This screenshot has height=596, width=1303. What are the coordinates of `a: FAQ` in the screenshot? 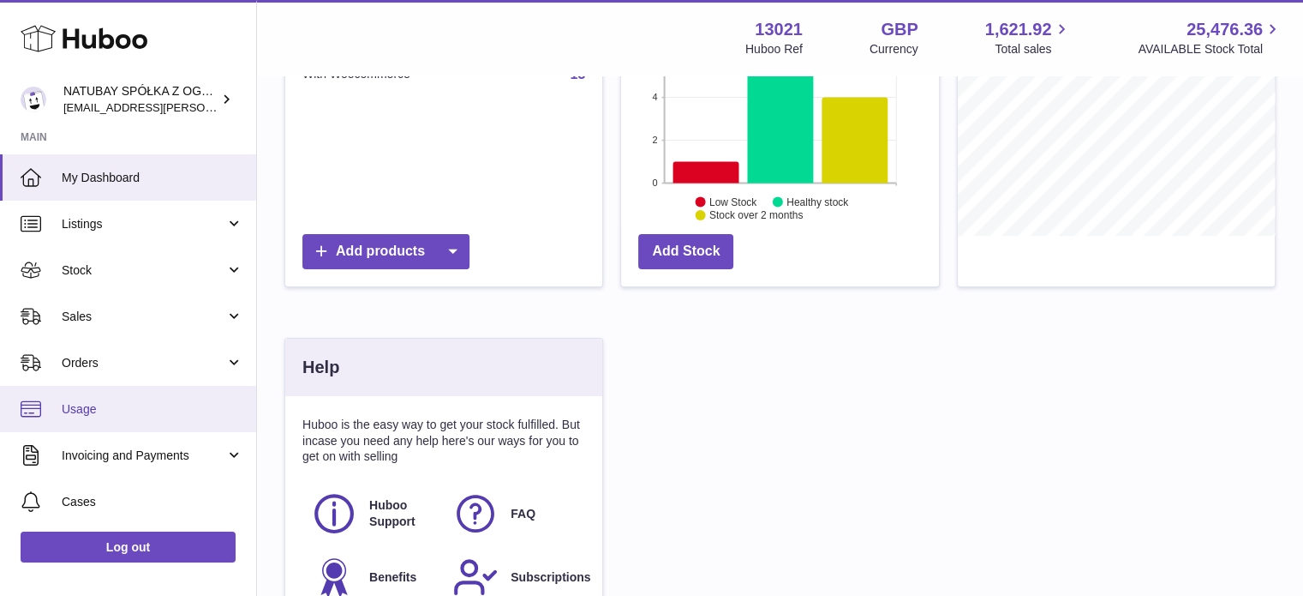 It's located at (514, 513).